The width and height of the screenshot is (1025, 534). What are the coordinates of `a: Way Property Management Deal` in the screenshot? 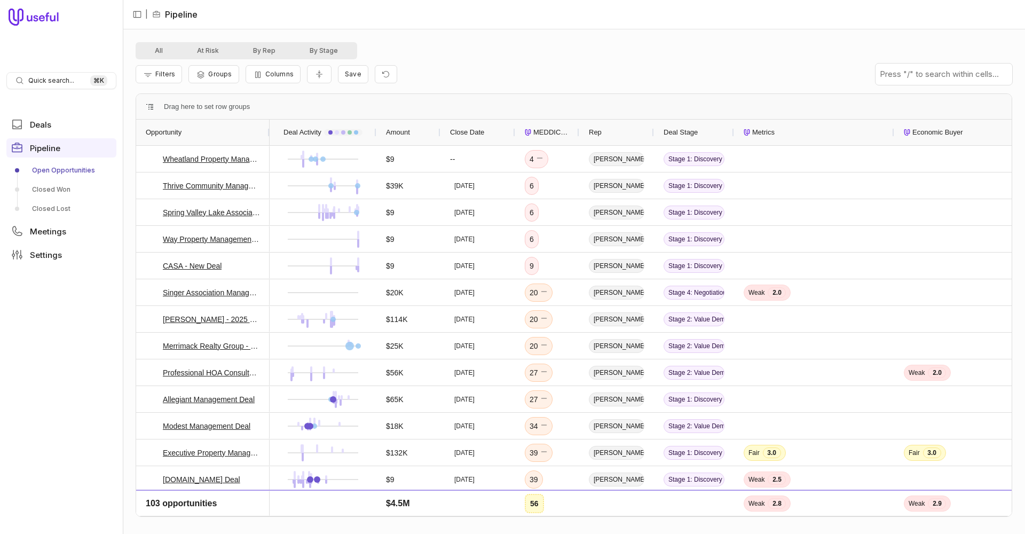 It's located at (211, 239).